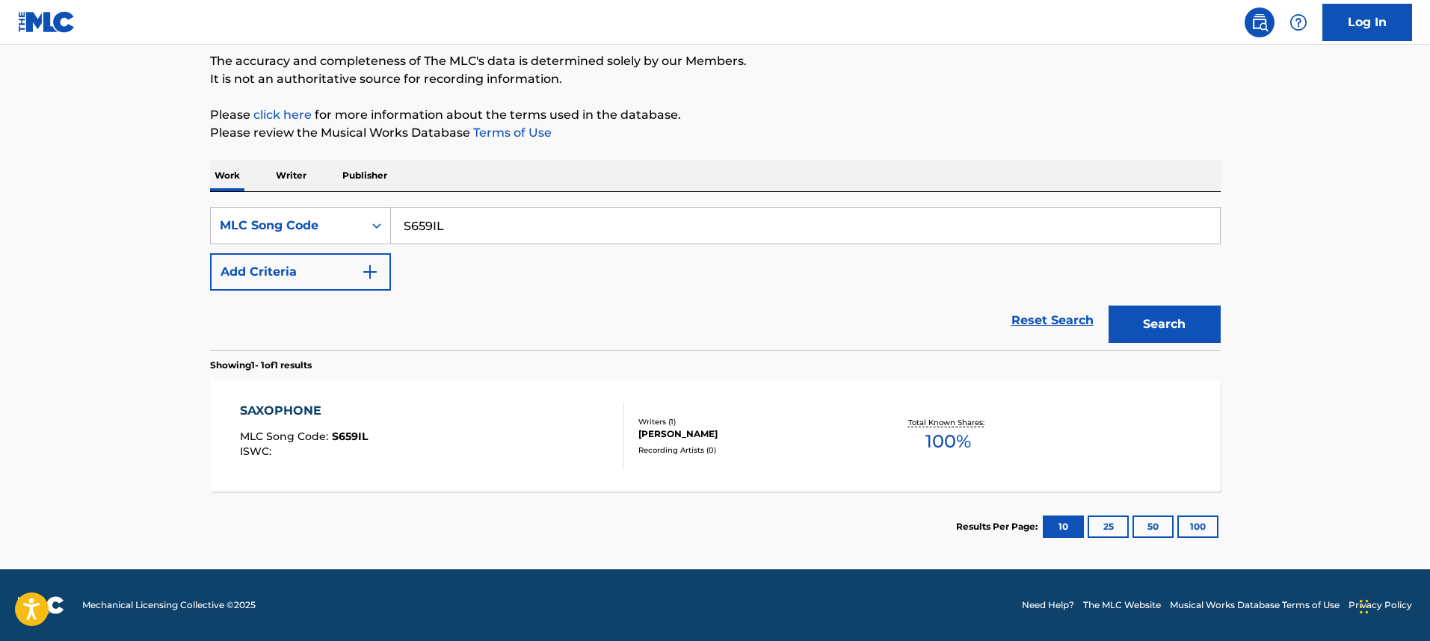 Image resolution: width=1430 pixels, height=641 pixels. Describe the element at coordinates (1153, 527) in the screenshot. I see `button: 50` at that location.